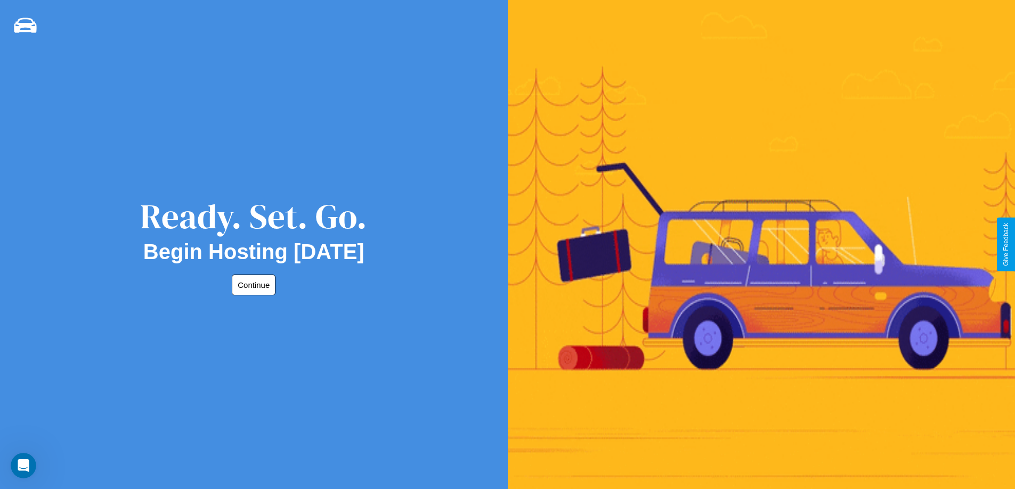 The width and height of the screenshot is (1015, 489). Describe the element at coordinates (254, 216) in the screenshot. I see `div: Ready. Set. Go.` at that location.